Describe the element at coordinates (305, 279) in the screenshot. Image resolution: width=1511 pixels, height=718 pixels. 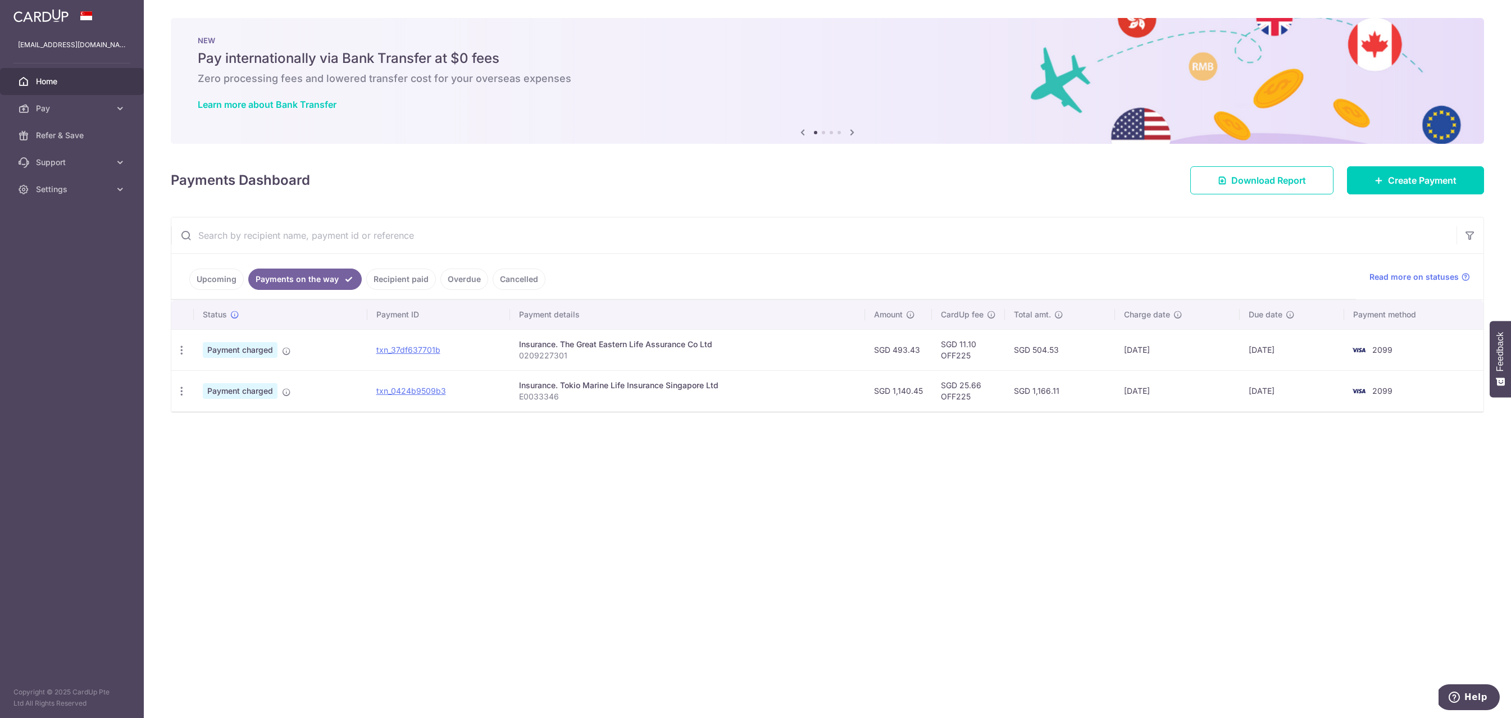
I see `a: Payments on the way` at that location.